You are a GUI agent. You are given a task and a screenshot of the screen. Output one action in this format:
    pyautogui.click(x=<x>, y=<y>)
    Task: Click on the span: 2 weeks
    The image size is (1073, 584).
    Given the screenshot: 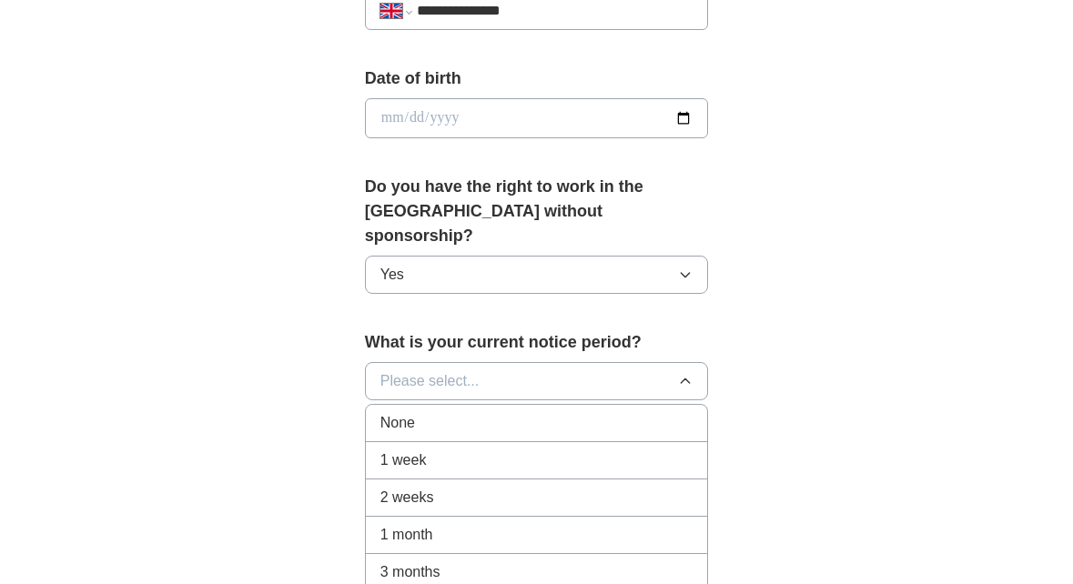 What is the action you would take?
    pyautogui.click(x=407, y=498)
    